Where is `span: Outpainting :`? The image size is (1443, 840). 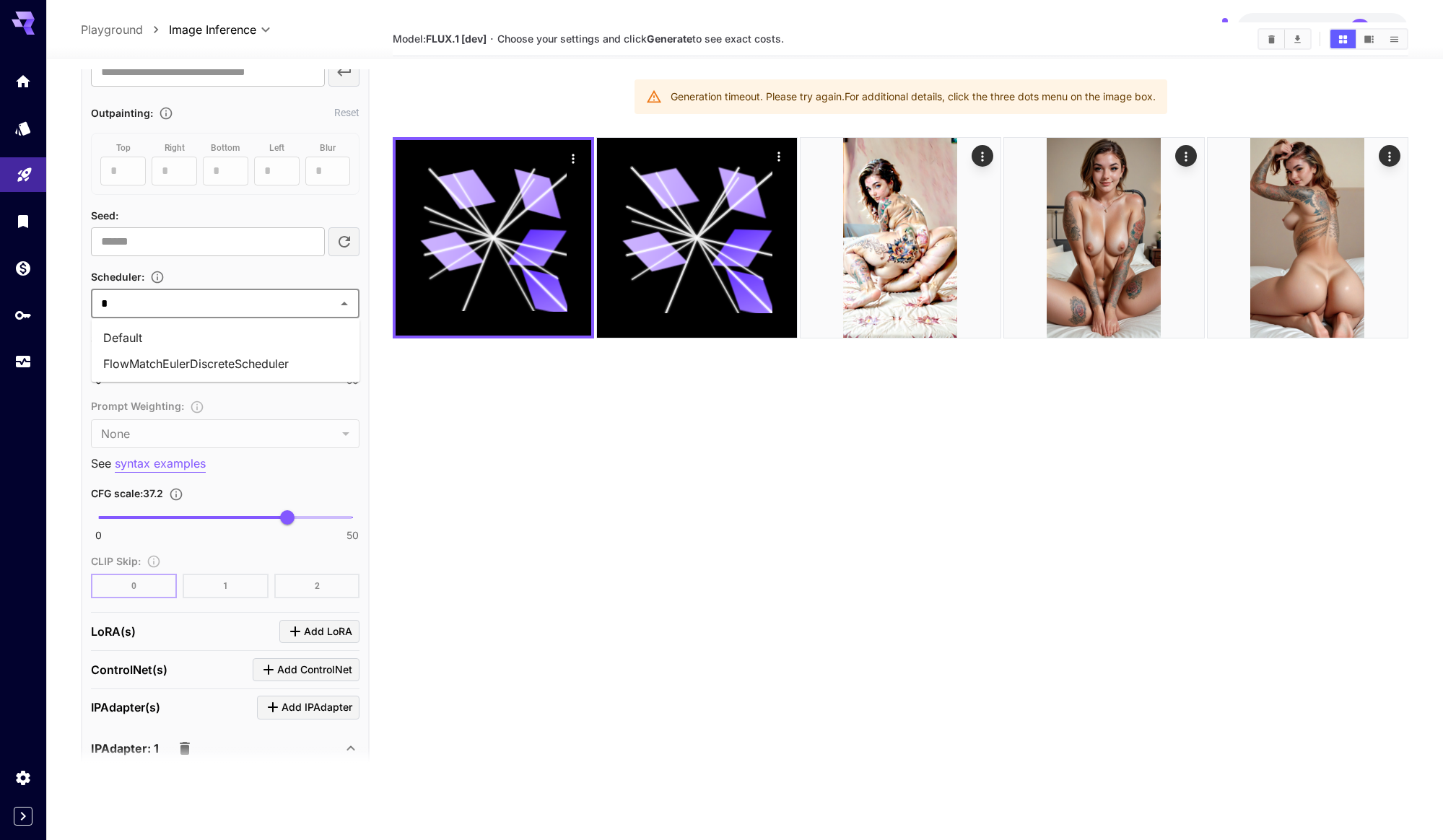
span: Outpainting : is located at coordinates (122, 113).